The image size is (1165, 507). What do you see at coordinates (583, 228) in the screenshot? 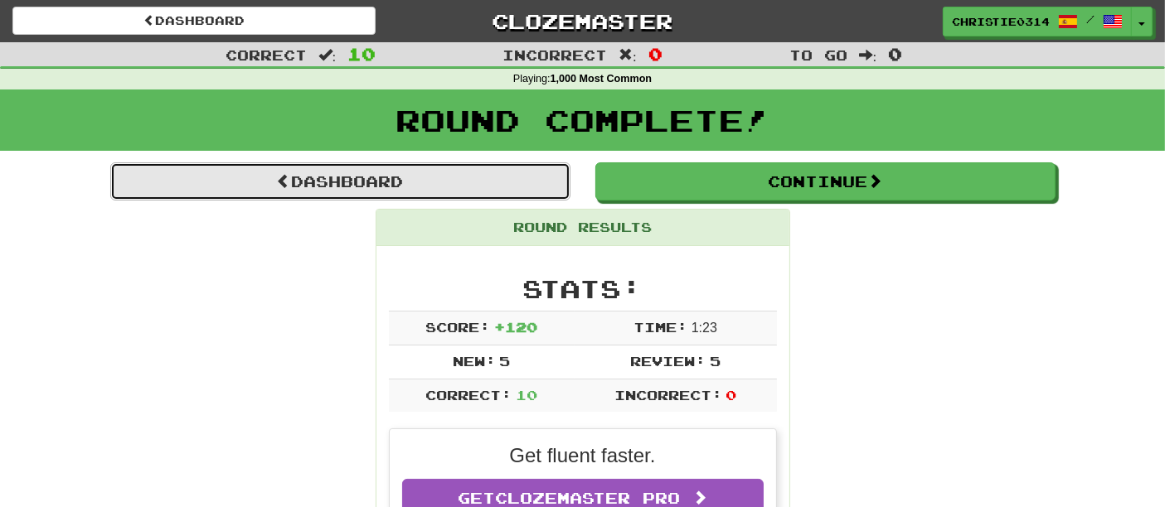
I see `div: Round Results` at bounding box center [583, 228].